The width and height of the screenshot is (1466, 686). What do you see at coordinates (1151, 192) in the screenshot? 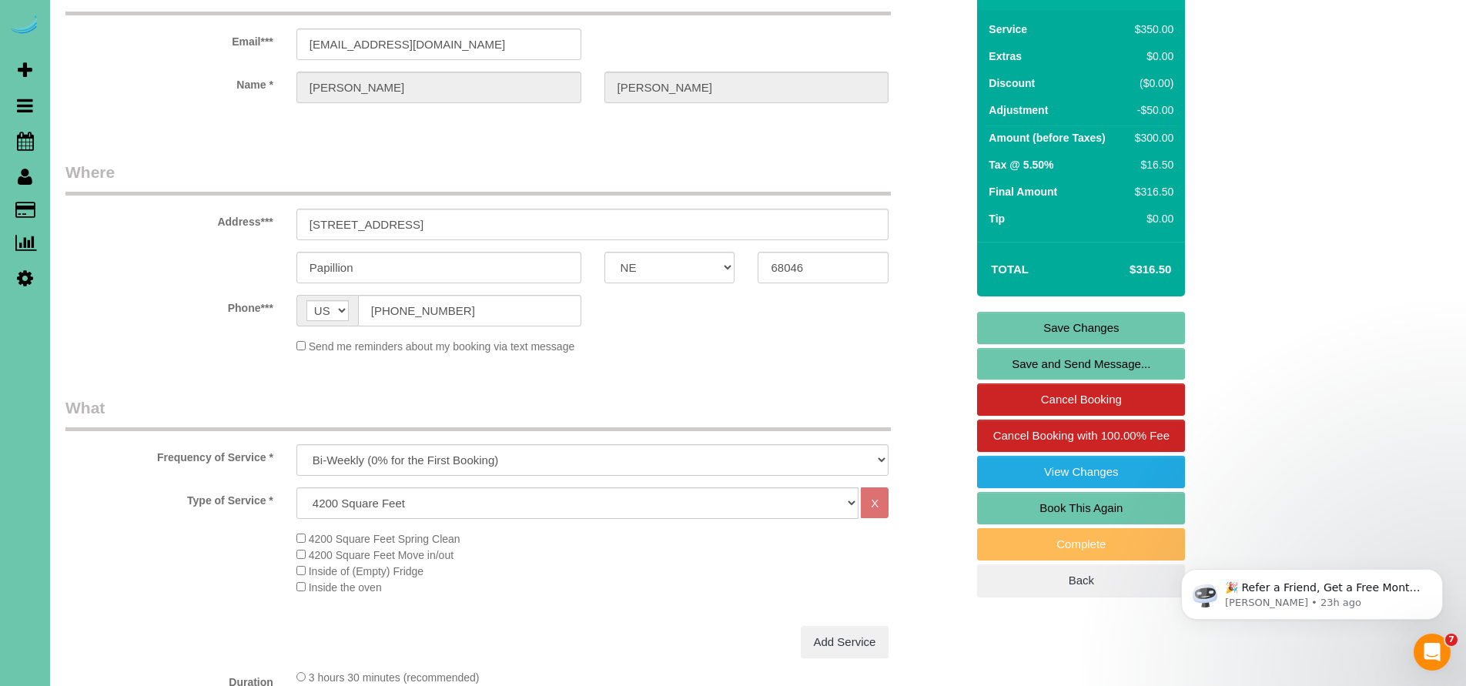
I see `div: $316.50` at bounding box center [1151, 192].